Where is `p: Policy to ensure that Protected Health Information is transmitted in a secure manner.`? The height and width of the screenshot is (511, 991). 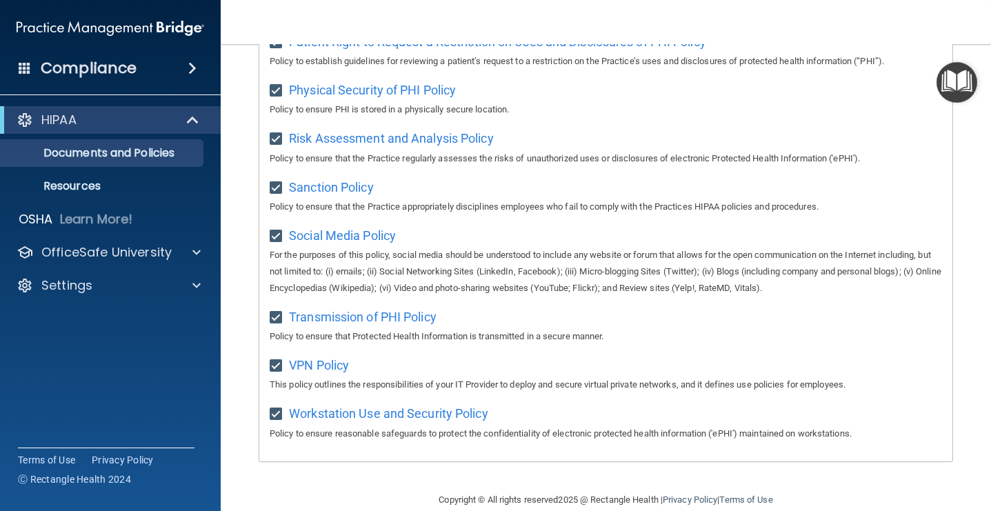
p: Policy to ensure that Protected Health Information is transmitted in a secure manner. is located at coordinates (606, 337).